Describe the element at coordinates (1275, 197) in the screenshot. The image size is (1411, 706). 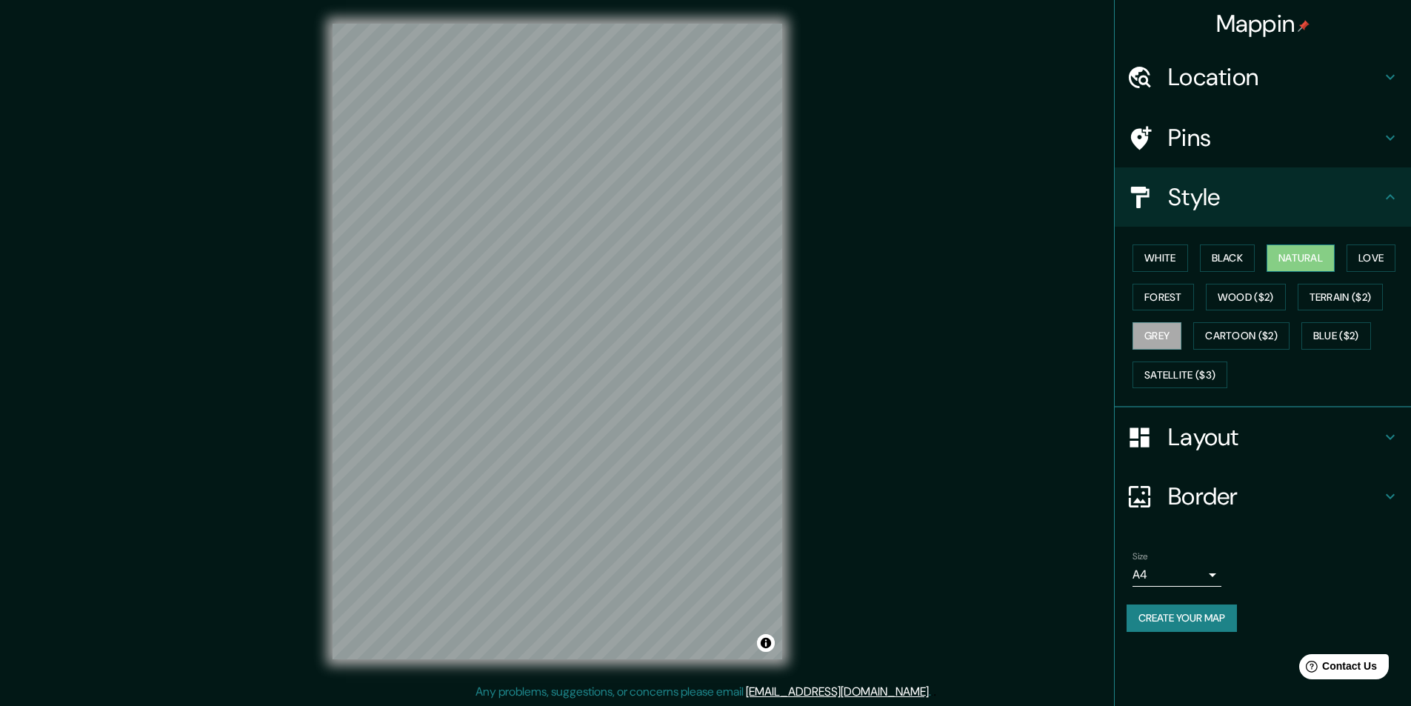
I see `h4: Style` at that location.